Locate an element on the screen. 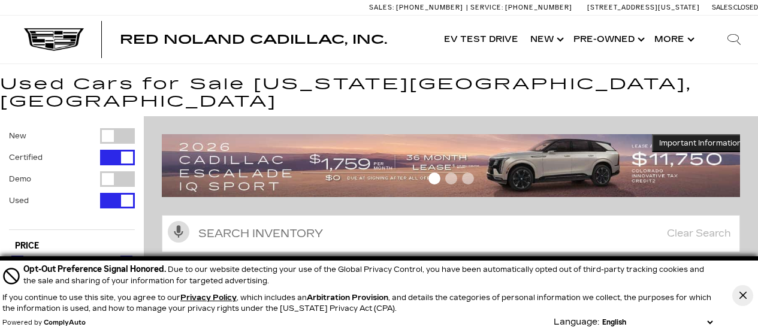 Image resolution: width=758 pixels, height=330 pixels. div: Price is located at coordinates (72, 270).